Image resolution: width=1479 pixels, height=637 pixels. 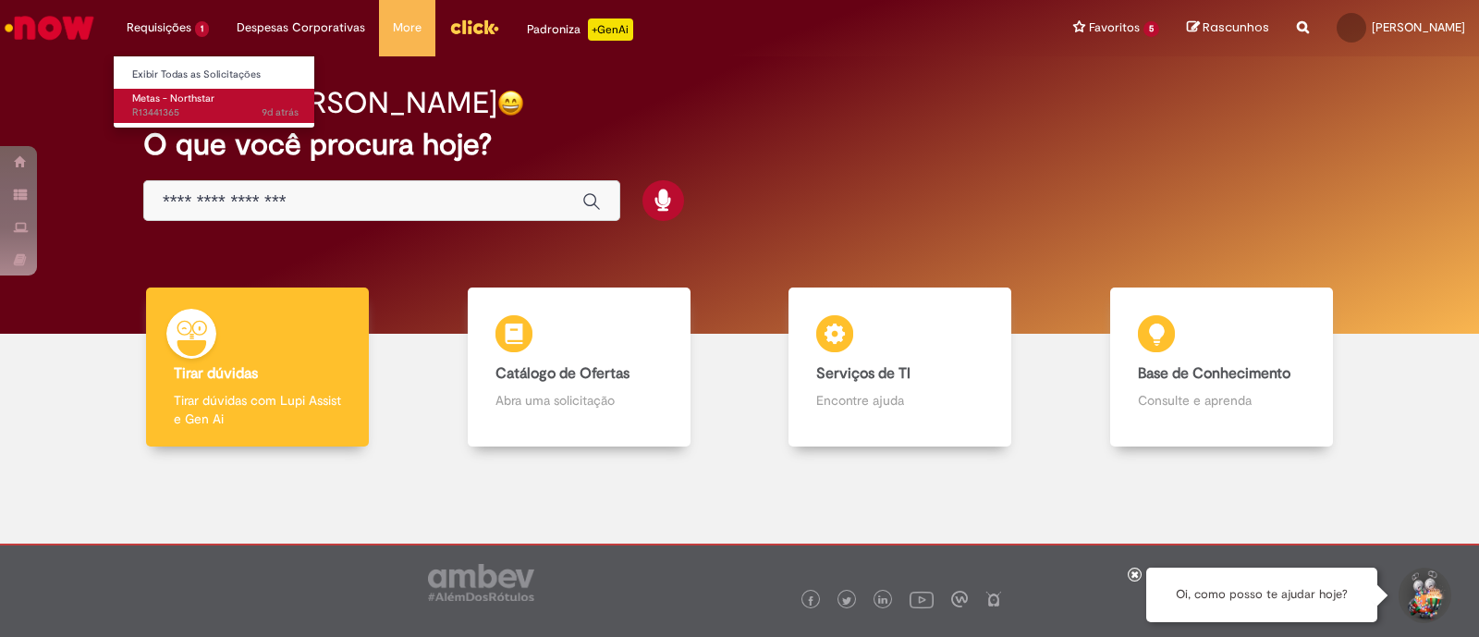 What do you see at coordinates (994, 599) in the screenshot?
I see `img: logo_footer_naosei.png` at bounding box center [994, 599].